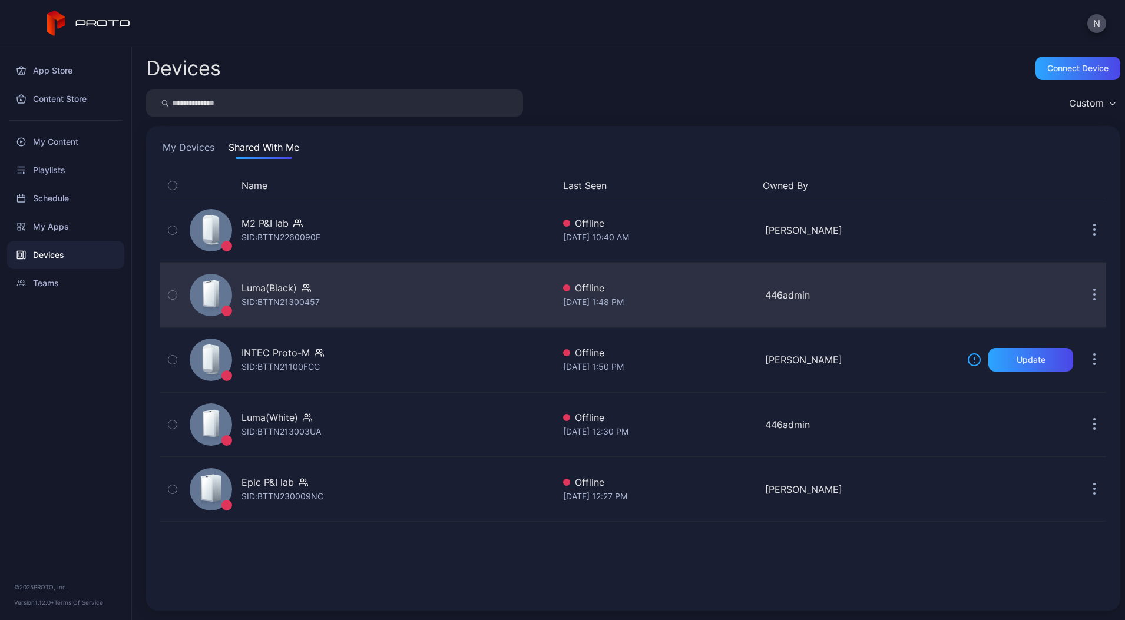 This screenshot has height=620, width=1125. What do you see at coordinates (857, 185) in the screenshot?
I see `button: Owned By` at bounding box center [857, 185].